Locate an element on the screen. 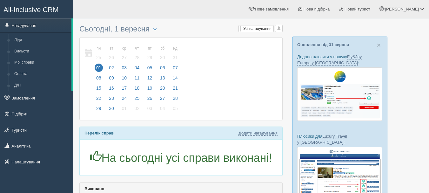 The height and width of the screenshot is (193, 429). span: 05 is located at coordinates (175, 108).